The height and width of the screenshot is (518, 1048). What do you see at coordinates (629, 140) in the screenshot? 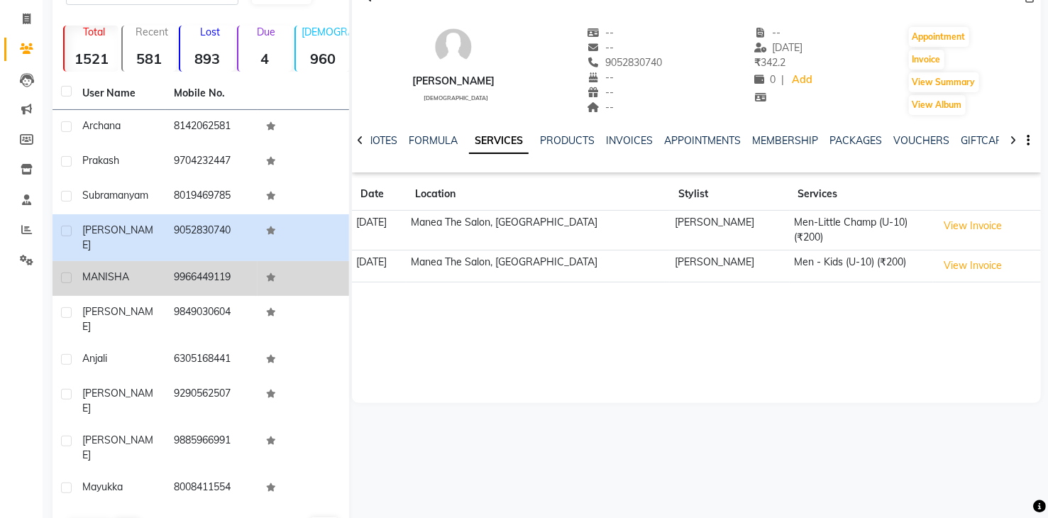
I see `a: INVOICES` at bounding box center [629, 140].